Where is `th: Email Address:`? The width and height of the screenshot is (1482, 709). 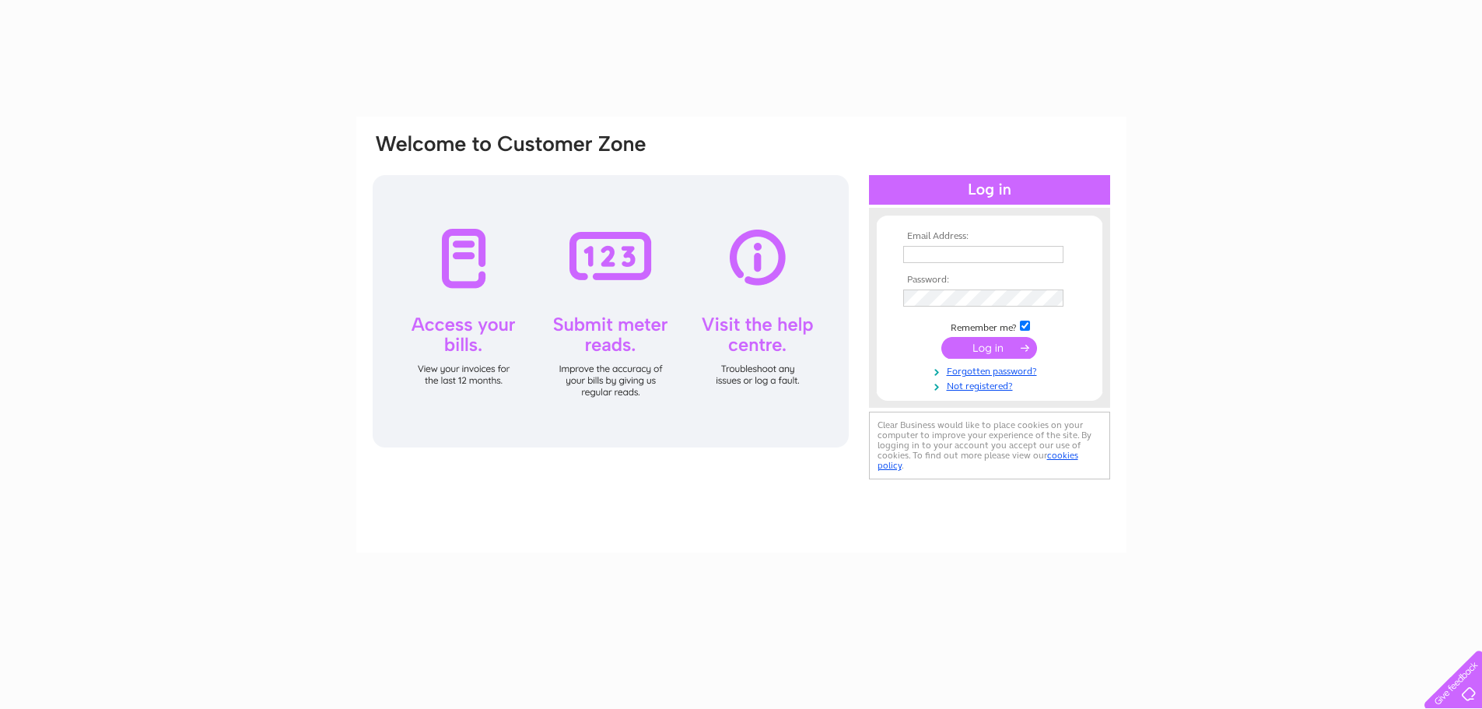
th: Email Address: is located at coordinates (990, 237).